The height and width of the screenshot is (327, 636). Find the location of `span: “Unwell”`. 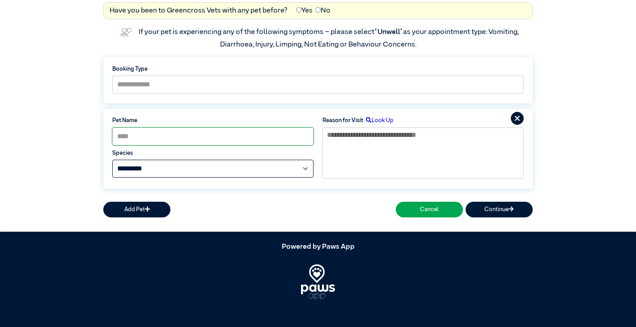

span: “Unwell” is located at coordinates (389, 32).